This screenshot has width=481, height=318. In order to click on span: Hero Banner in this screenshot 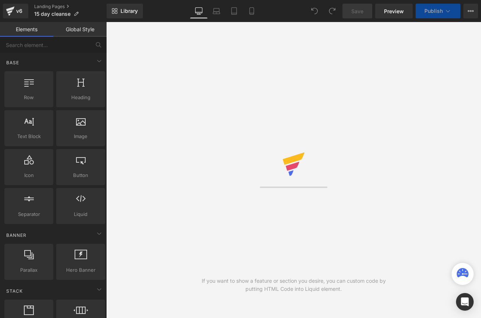, I will do `click(80, 270)`.